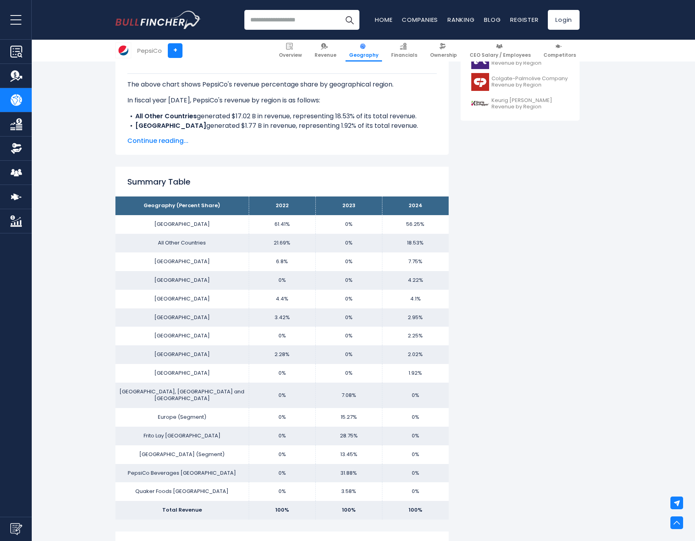 This screenshot has width=695, height=541. What do you see at coordinates (415, 354) in the screenshot?
I see `td: 2.02%` at bounding box center [415, 354].